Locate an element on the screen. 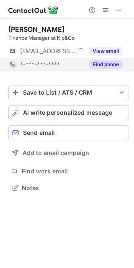 This screenshot has height=268, width=134. button: Add to email campaign is located at coordinates (69, 153).